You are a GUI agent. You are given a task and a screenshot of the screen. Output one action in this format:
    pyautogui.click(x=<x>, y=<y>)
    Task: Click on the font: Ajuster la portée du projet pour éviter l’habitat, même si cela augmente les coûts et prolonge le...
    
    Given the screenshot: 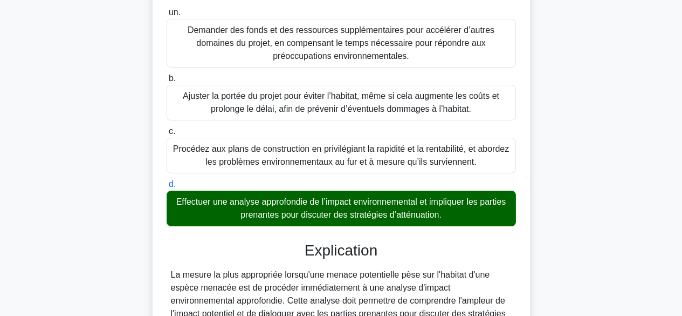 What is the action you would take?
    pyautogui.click(x=341, y=102)
    